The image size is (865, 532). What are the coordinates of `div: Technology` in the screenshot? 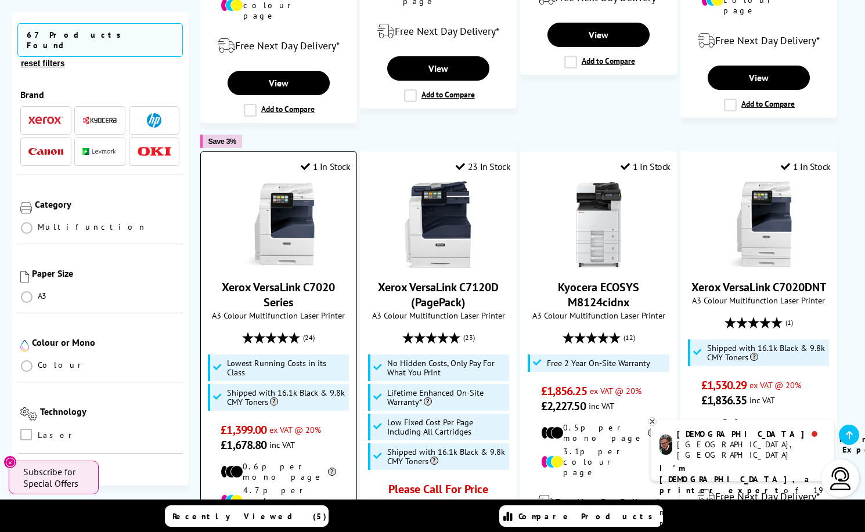 It's located at (110, 412).